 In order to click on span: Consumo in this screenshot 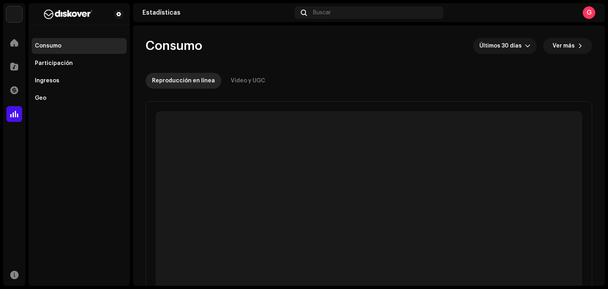, I will do `click(174, 46)`.